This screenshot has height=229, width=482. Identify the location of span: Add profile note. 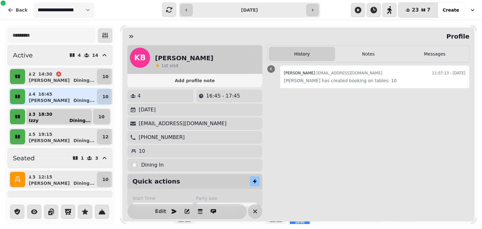
(195, 81).